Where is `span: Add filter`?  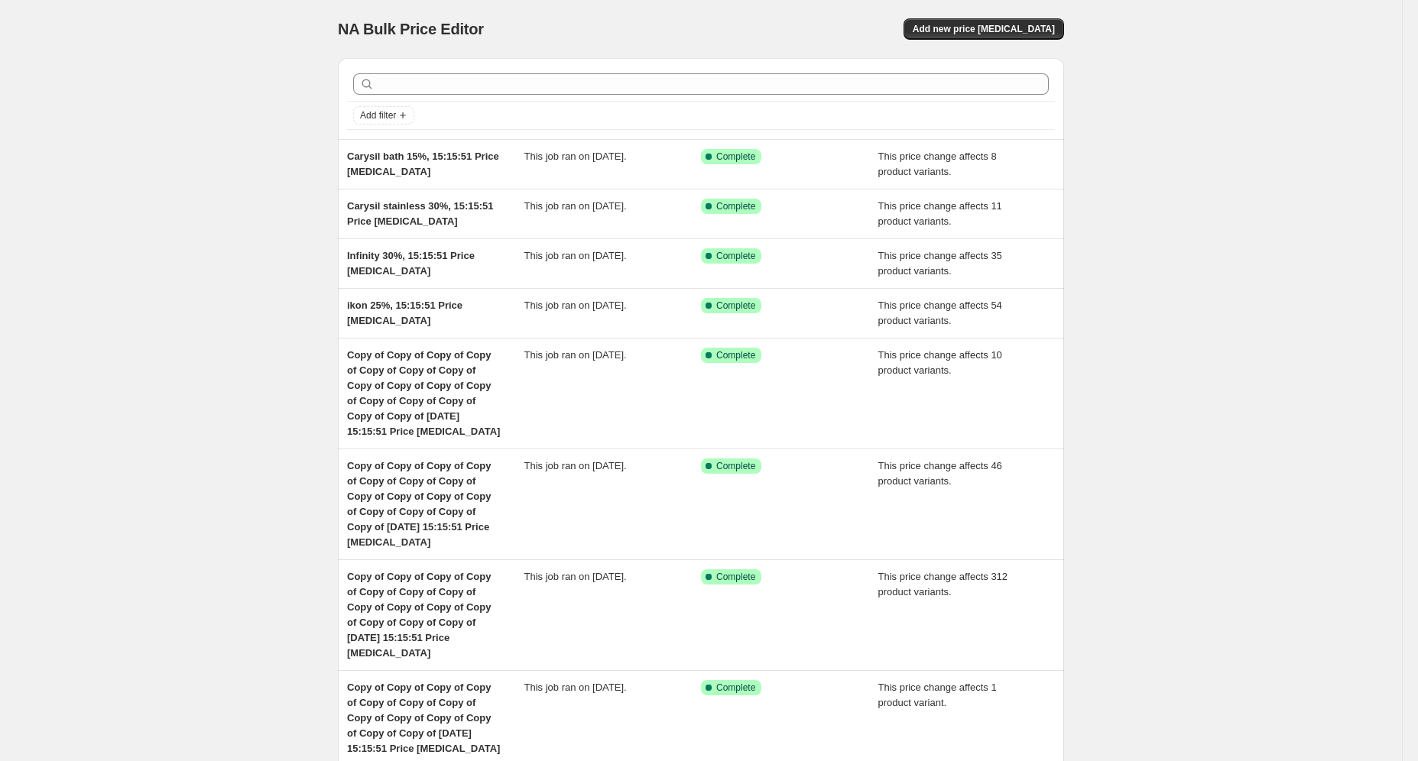 span: Add filter is located at coordinates (378, 115).